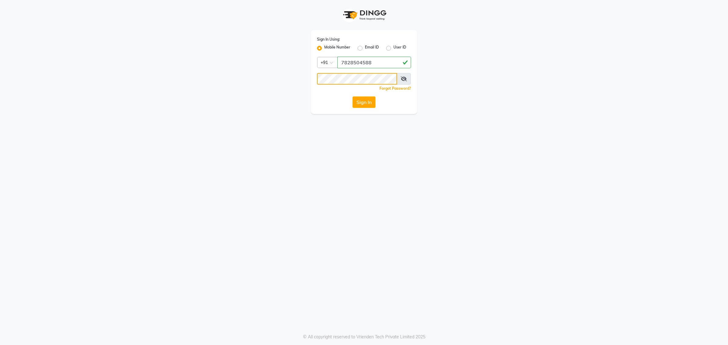 The width and height of the screenshot is (728, 345). I want to click on button: Sign In, so click(364, 102).